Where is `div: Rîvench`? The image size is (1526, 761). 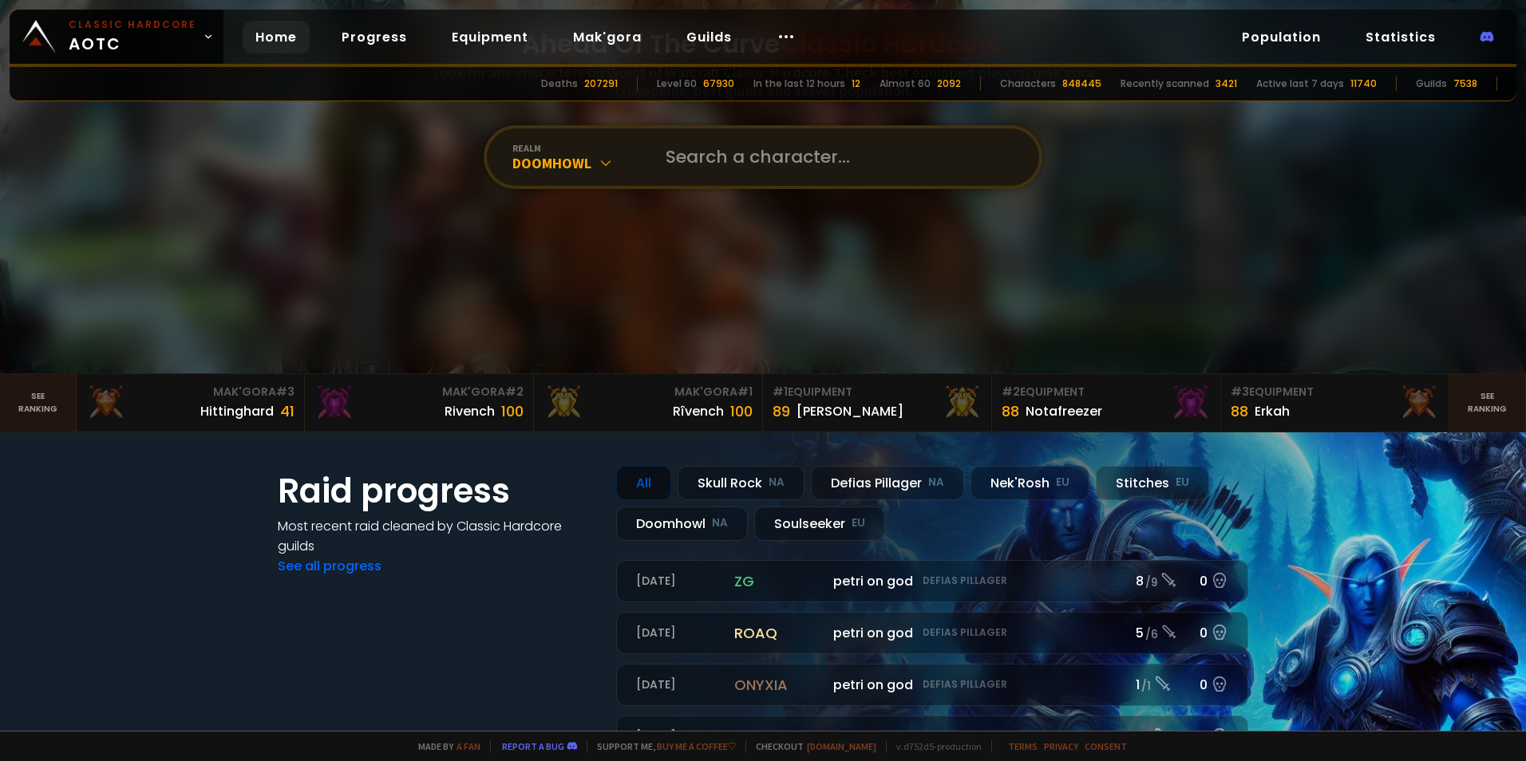 div: Rîvench is located at coordinates (698, 411).